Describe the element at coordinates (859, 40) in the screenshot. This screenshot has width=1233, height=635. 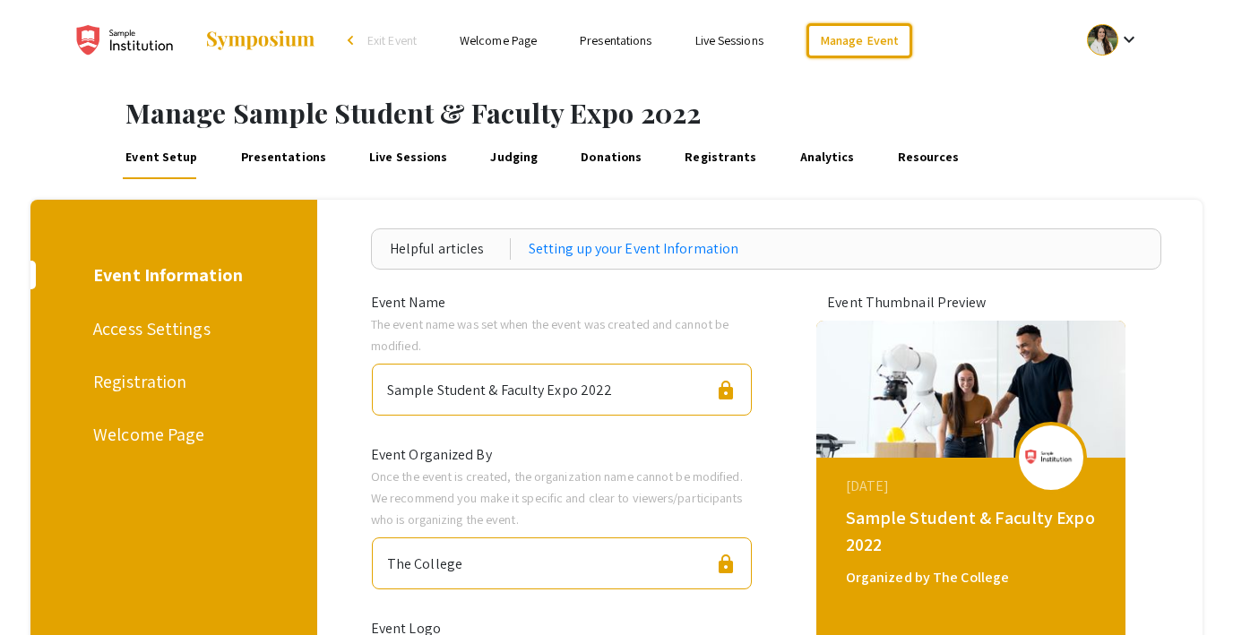
I see `a: Manage Event` at that location.